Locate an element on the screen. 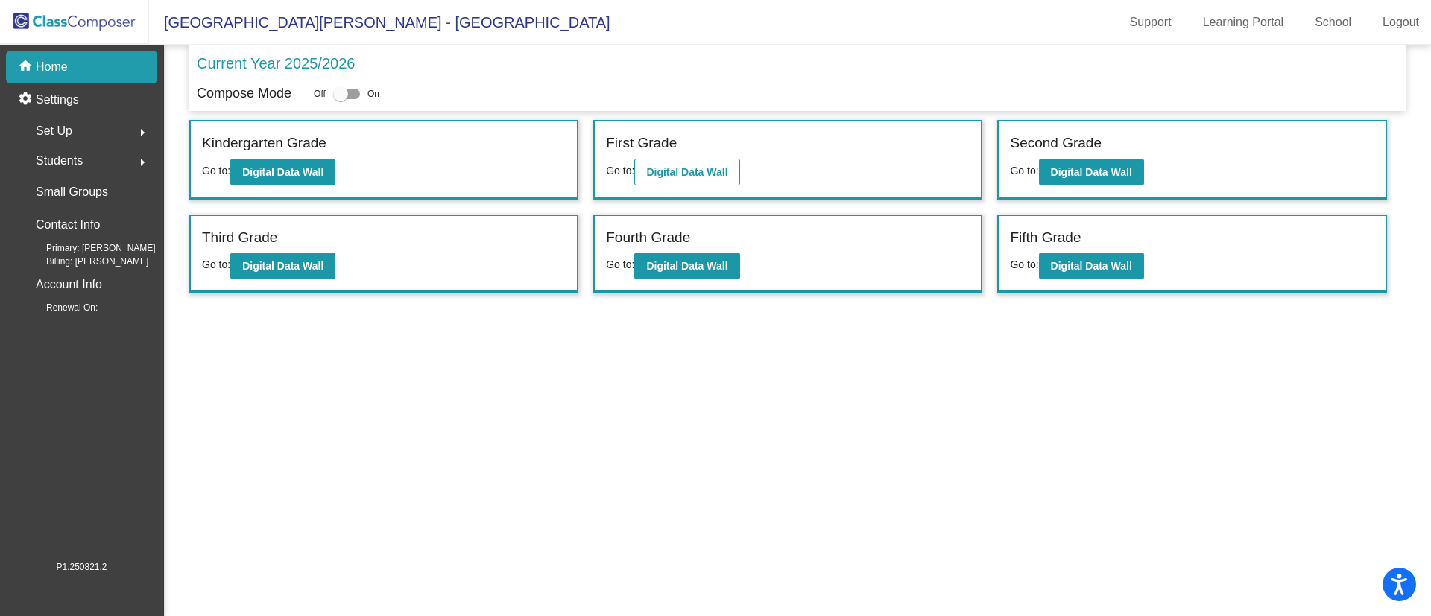 The width and height of the screenshot is (1431, 616). label: Kindergarten Grade is located at coordinates (264, 143).